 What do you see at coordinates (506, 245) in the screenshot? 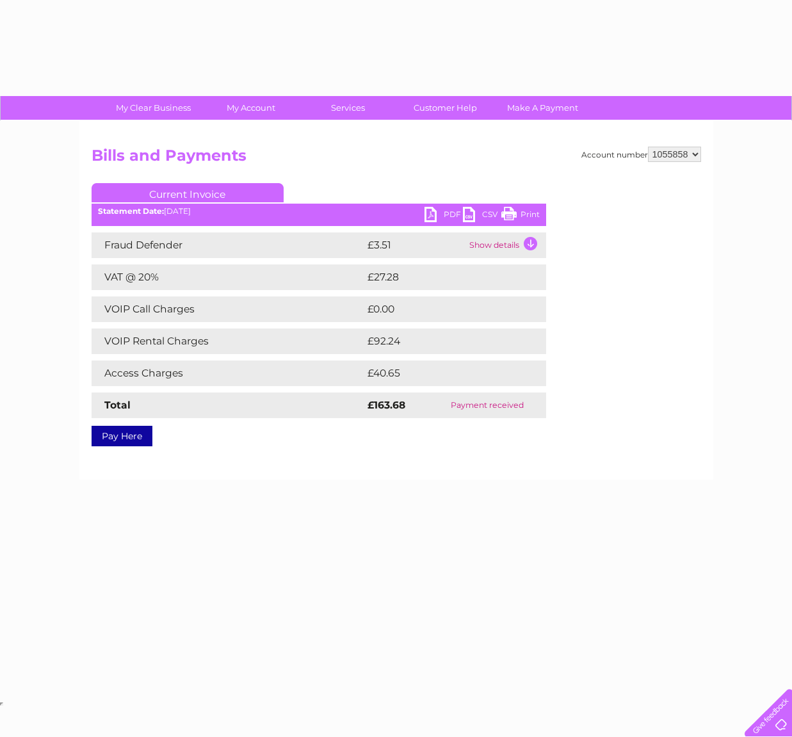
I see `td: Show details` at bounding box center [506, 245].